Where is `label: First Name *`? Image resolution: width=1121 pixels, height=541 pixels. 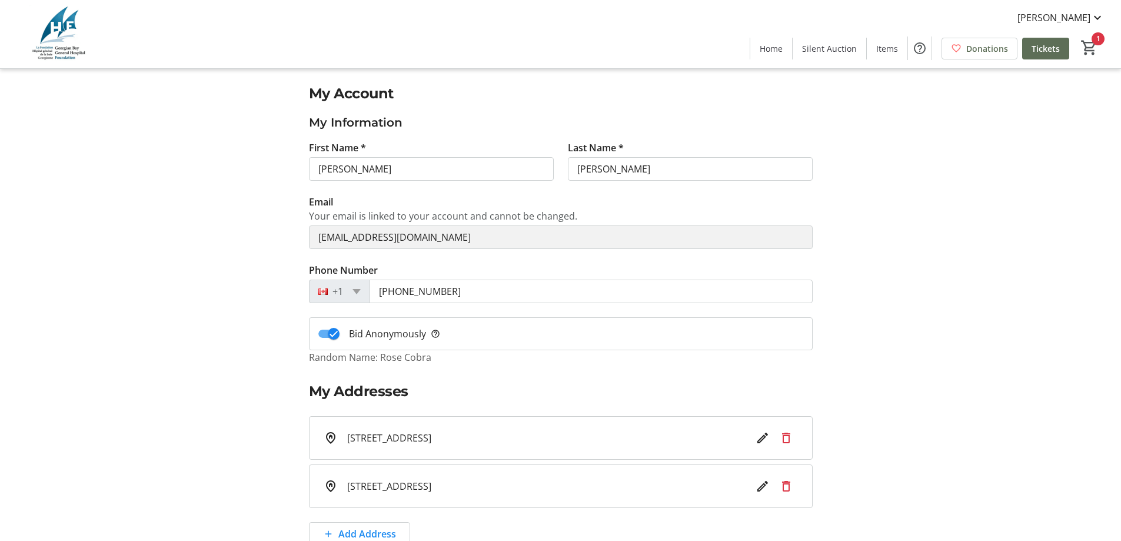 label: First Name * is located at coordinates (337, 148).